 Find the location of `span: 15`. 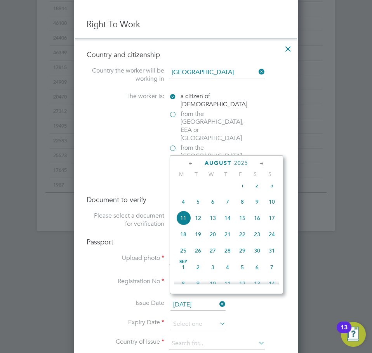

span: 15 is located at coordinates (242, 218).